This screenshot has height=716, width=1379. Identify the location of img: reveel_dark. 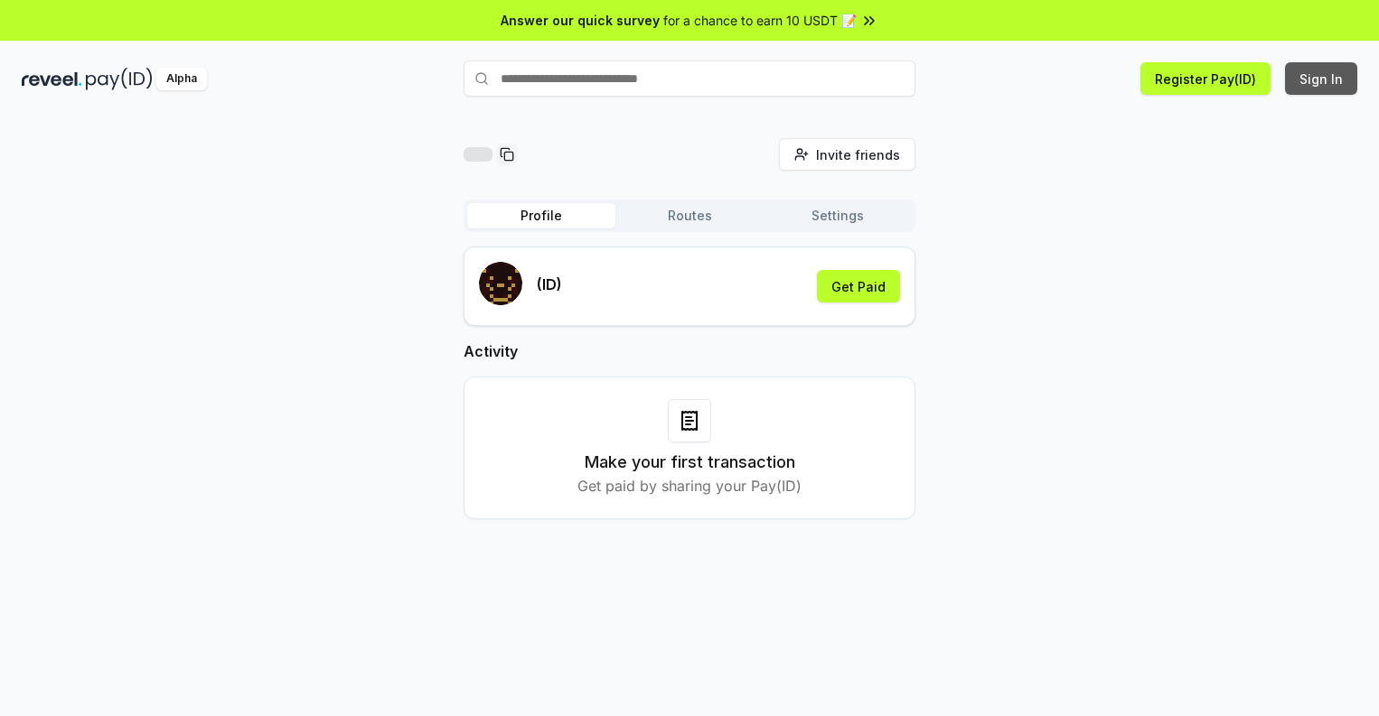
(52, 79).